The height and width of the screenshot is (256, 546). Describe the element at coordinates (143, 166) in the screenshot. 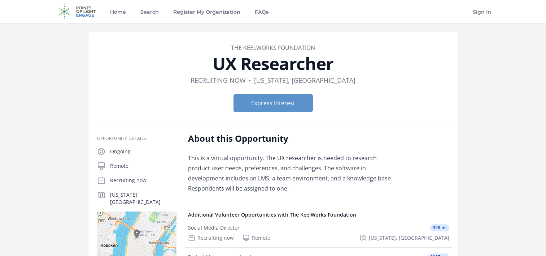

I see `p: Remote` at that location.